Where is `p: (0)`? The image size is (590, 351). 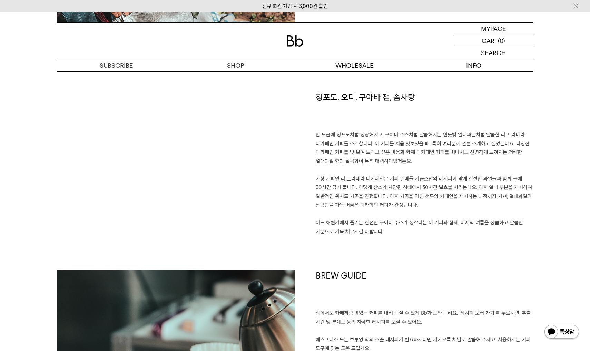
p: (0) is located at coordinates (501, 41).